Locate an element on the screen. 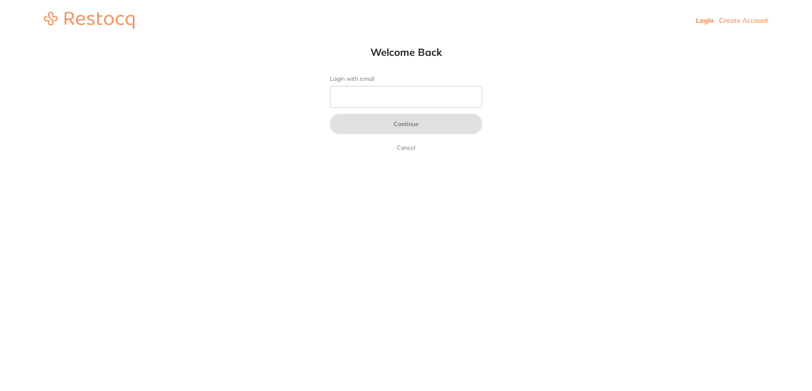 This screenshot has height=391, width=812. label: Login with email is located at coordinates (406, 79).